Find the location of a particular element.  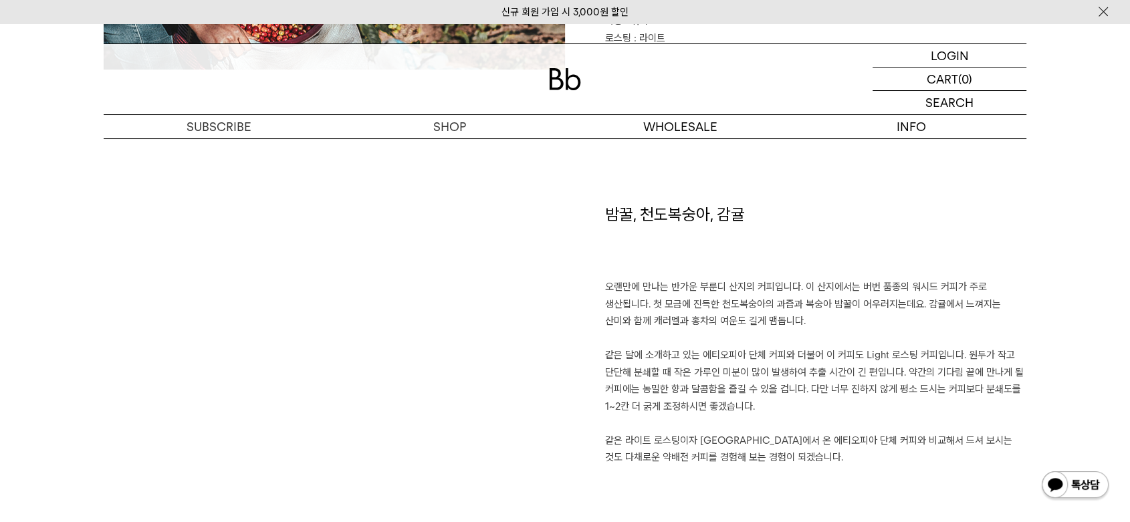

p: SEARCH is located at coordinates (950, 102).